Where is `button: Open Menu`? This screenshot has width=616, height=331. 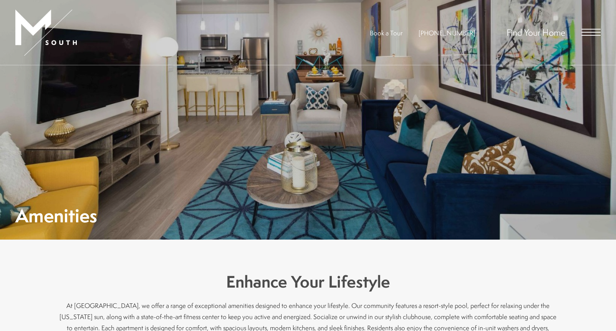 button: Open Menu is located at coordinates (591, 32).